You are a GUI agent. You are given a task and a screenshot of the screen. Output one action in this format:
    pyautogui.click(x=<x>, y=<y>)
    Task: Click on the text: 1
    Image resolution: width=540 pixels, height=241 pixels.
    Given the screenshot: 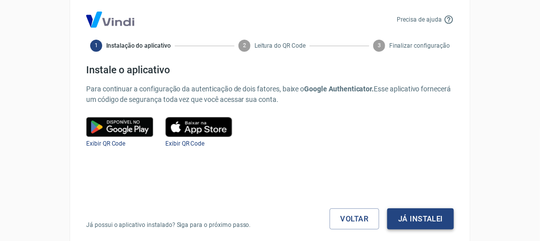 What is the action you would take?
    pyautogui.click(x=96, y=46)
    